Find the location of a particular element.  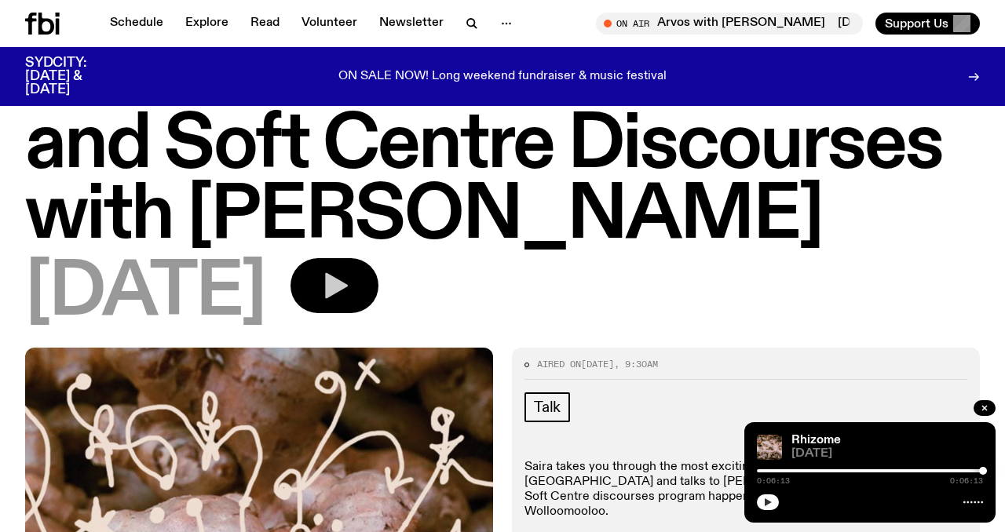

a: Rhizome is located at coordinates (816, 441).